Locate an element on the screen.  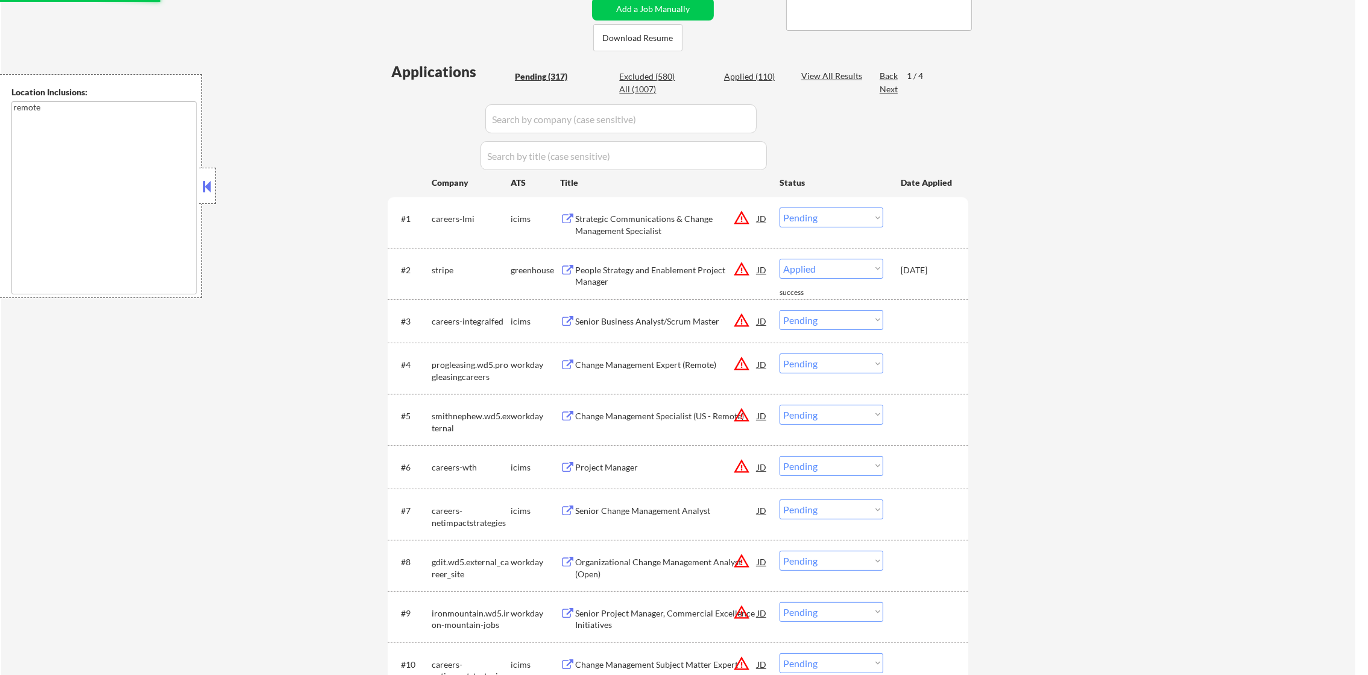
div: Next is located at coordinates (889, 89).